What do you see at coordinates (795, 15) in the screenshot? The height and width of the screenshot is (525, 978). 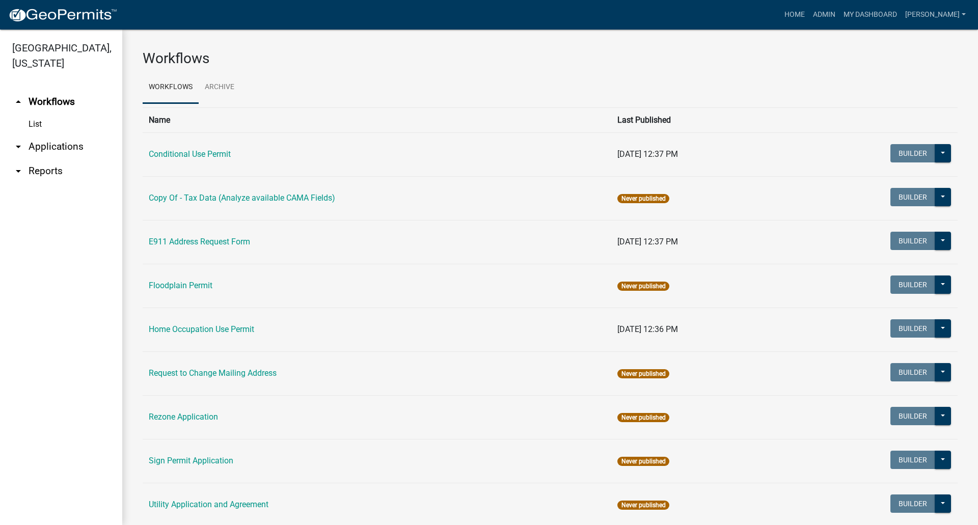 I see `a: Home` at bounding box center [795, 15].